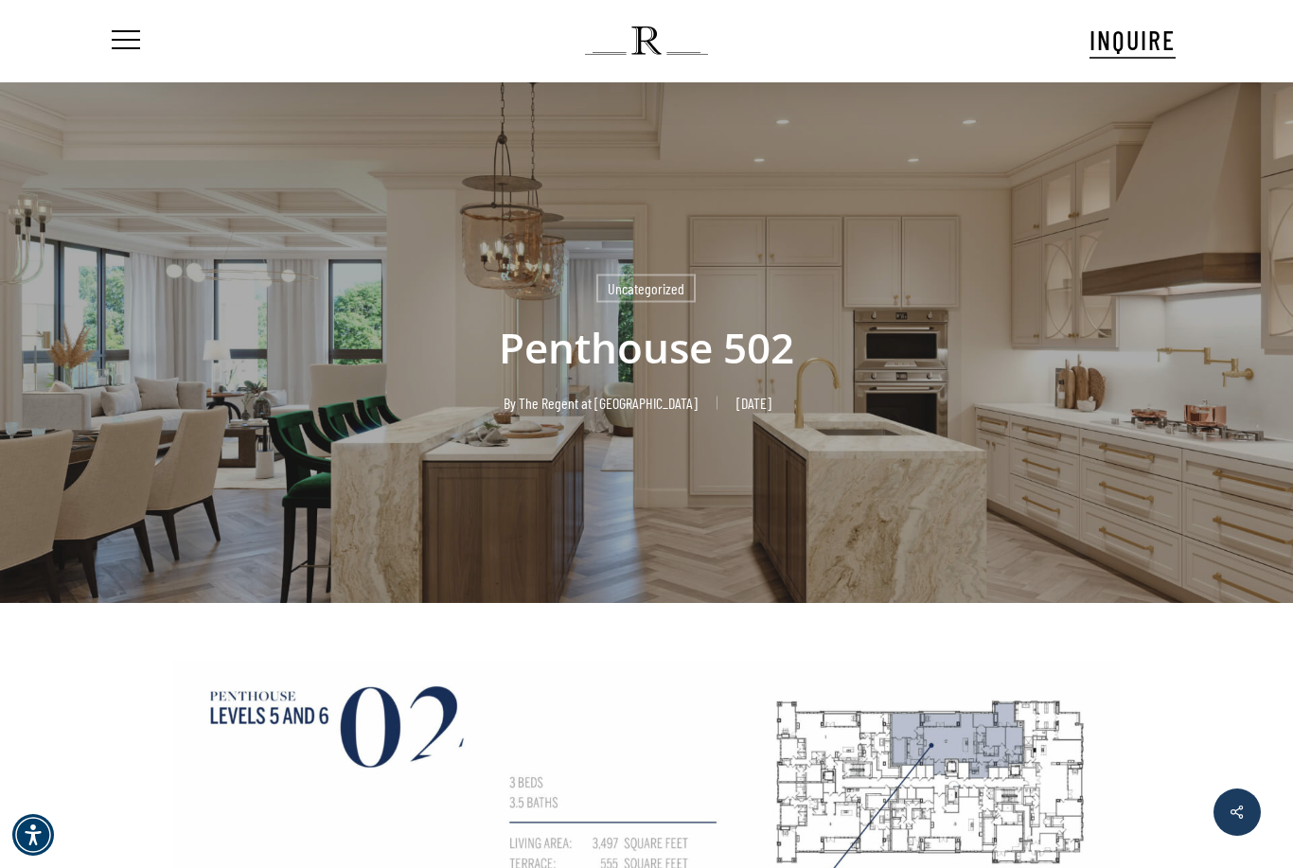  What do you see at coordinates (646, 41) in the screenshot?
I see `img: The Regent` at bounding box center [646, 41].